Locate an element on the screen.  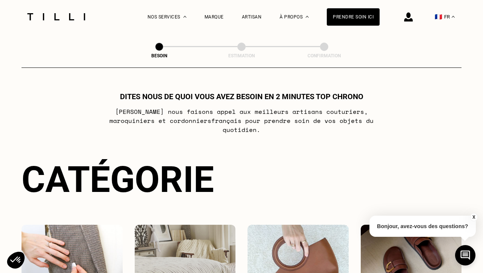
div: Artisan is located at coordinates (252, 17).